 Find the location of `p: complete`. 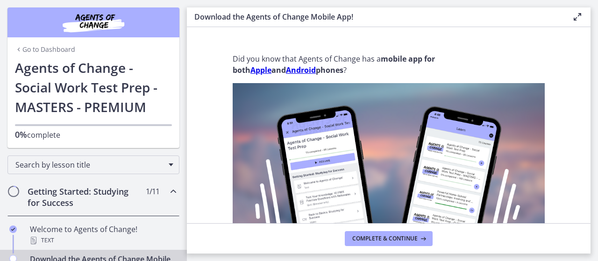

p: complete is located at coordinates (93, 135).